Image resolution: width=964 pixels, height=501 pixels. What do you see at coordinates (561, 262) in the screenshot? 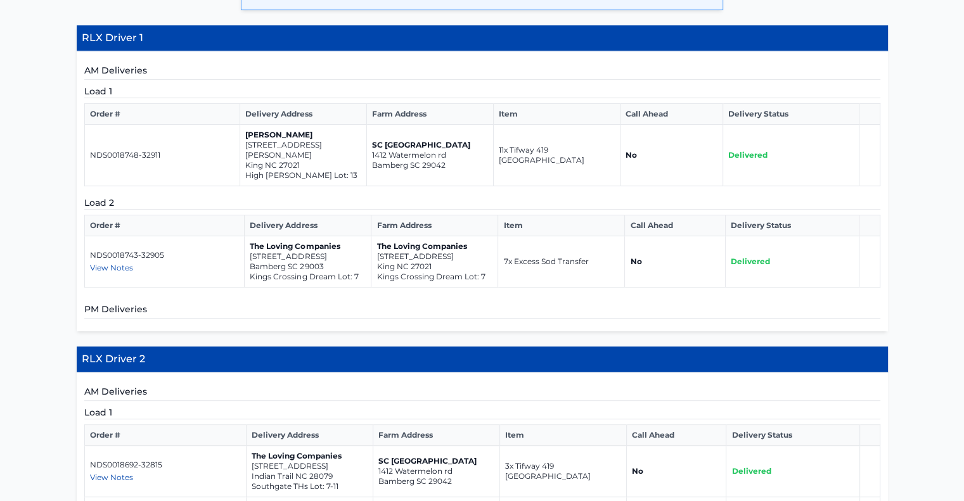
I see `td: 7x Excess Sod Transfer` at bounding box center [561, 262].